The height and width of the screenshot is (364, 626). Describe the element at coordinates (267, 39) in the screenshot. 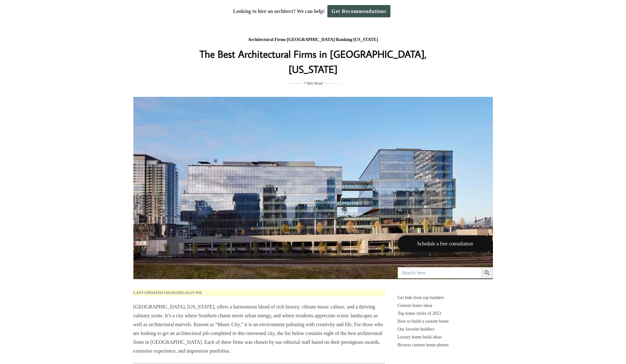

I see `a: Architectural Firms` at that location.